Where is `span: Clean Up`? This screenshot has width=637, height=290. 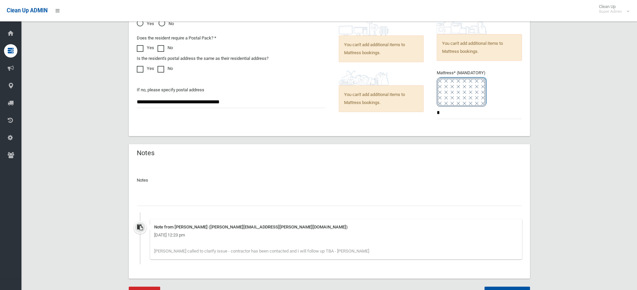 span: Clean Up is located at coordinates (612, 9).